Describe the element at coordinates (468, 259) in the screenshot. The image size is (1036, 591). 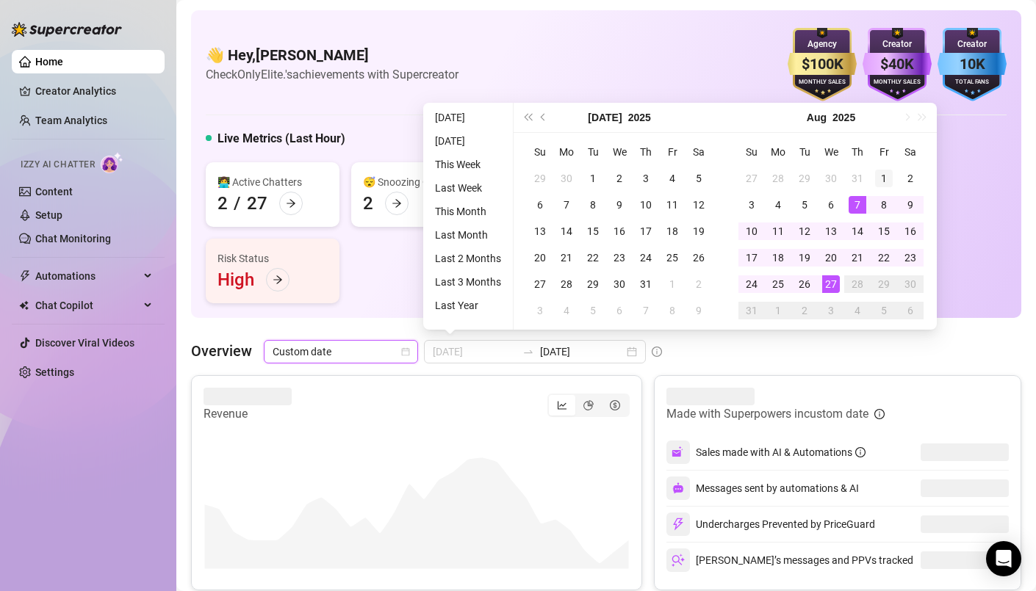
I see `li: Last 2 Months` at that location.